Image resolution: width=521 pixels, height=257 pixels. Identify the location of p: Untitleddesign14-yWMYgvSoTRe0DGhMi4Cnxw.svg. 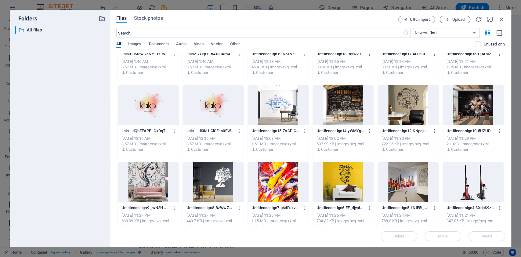
(340, 131).